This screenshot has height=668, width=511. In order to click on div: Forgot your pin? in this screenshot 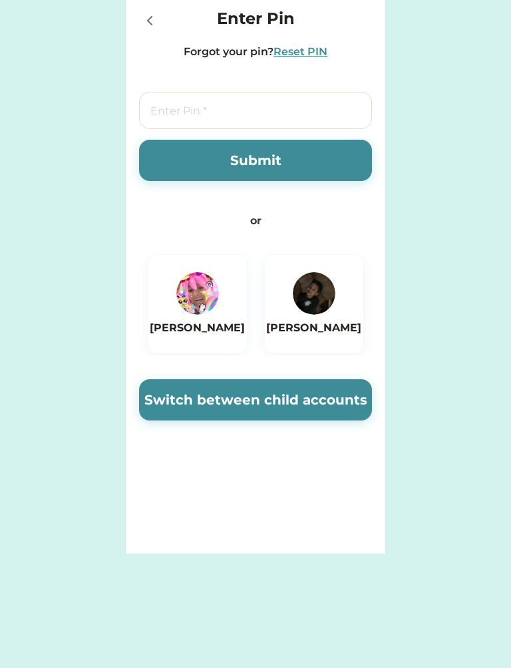, I will do `click(228, 52)`.